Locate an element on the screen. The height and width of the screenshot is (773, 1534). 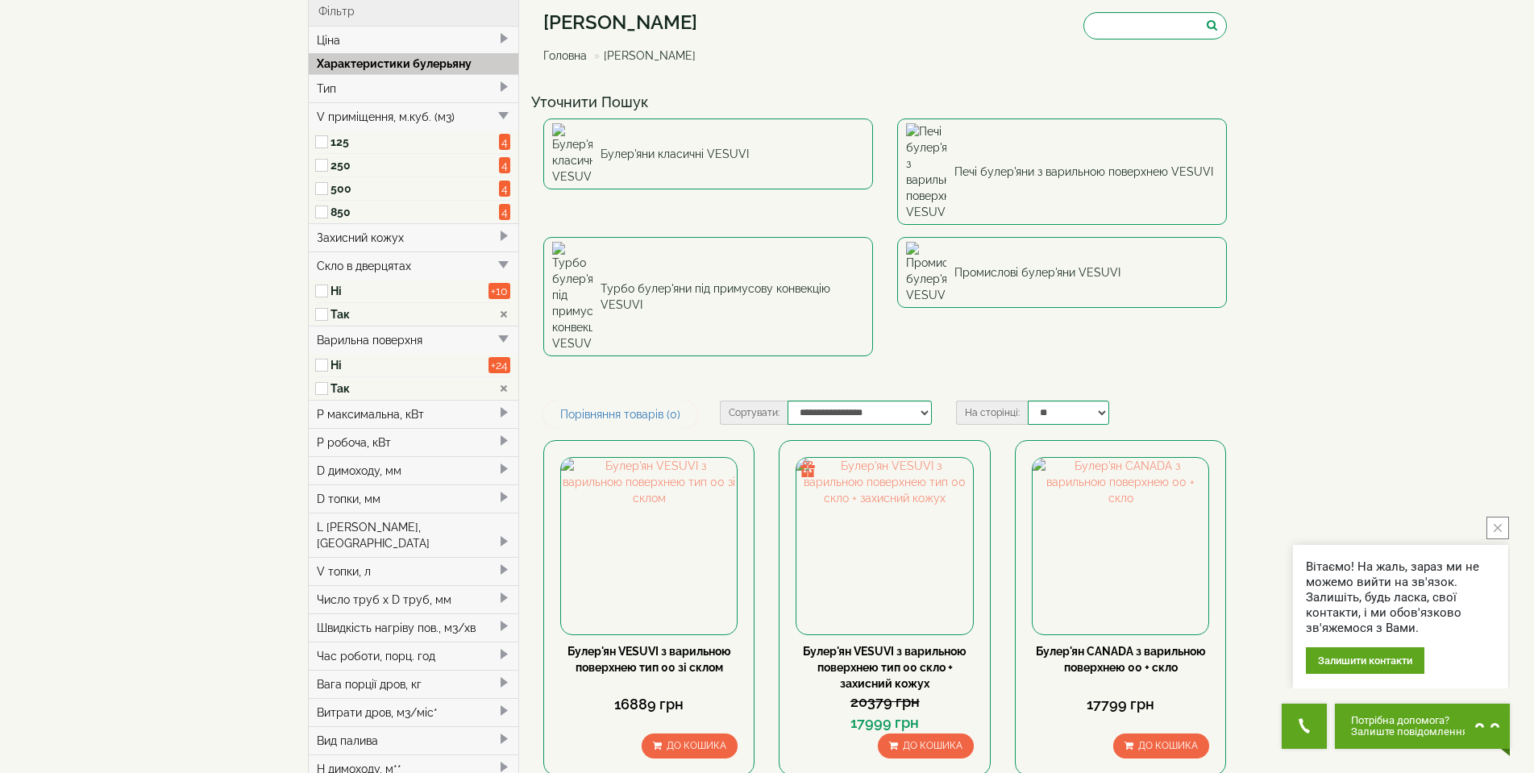
a: Промислові булер'яни VESUVI Промислові булер'яни VESUVI is located at coordinates (1062, 273).